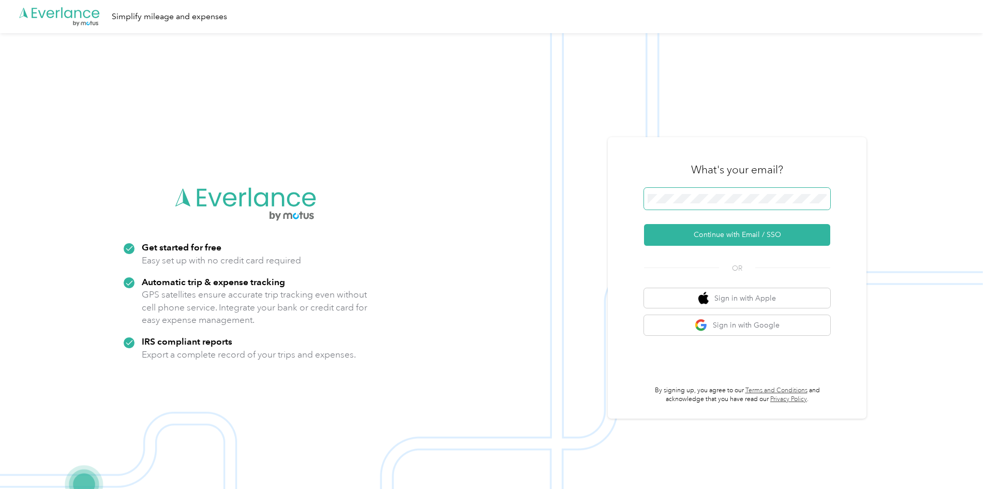 This screenshot has height=489, width=988. Describe the element at coordinates (249, 354) in the screenshot. I see `p: Export a complete record of your trips and expenses.` at that location.